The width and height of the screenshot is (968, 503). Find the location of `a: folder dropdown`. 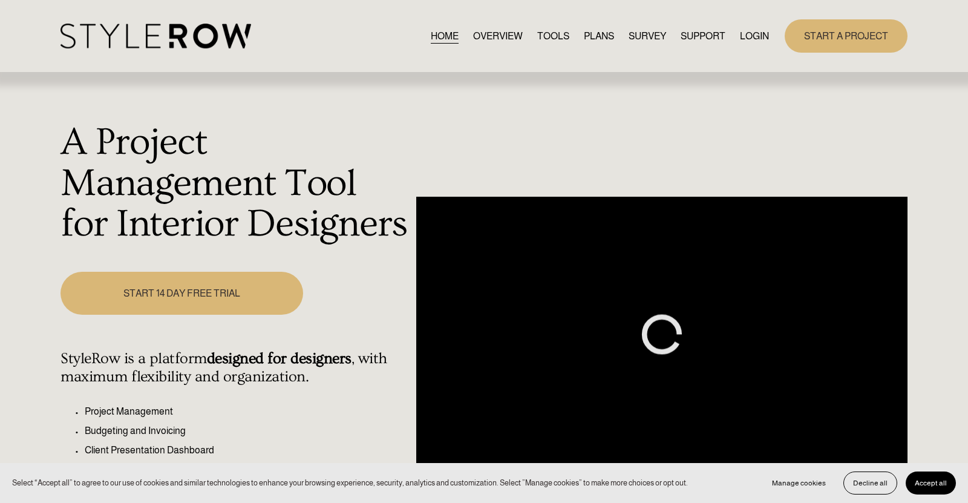

a: folder dropdown is located at coordinates (703, 36).